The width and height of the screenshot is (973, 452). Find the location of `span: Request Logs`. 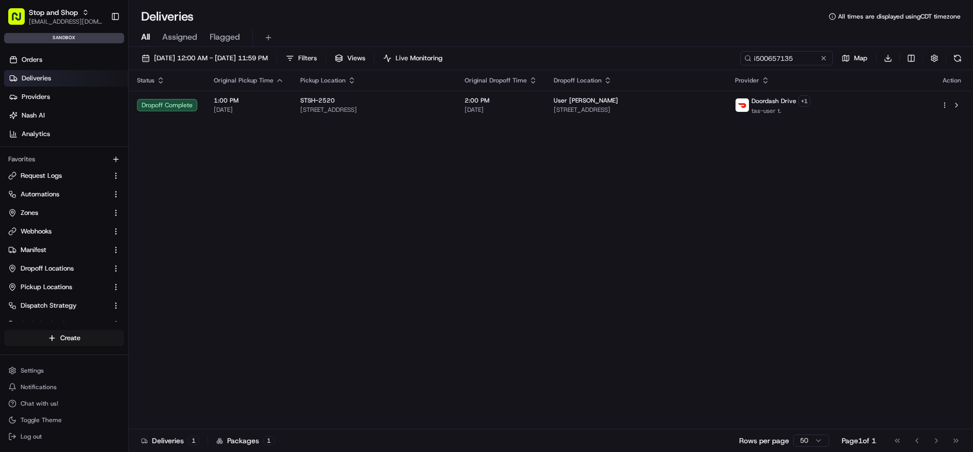

span: Request Logs is located at coordinates (41, 176).